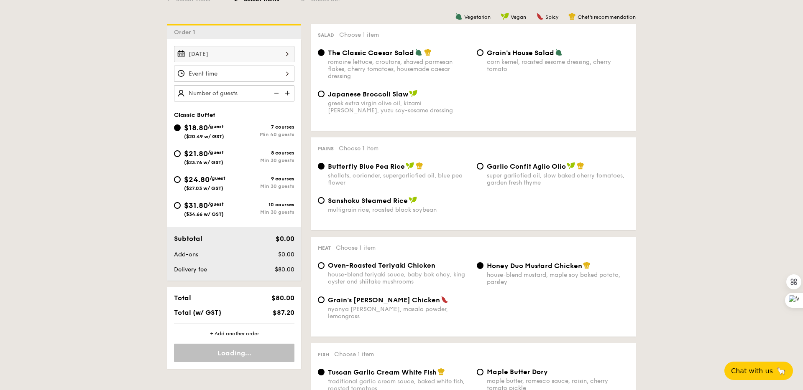  I want to click on input: Event time, so click(234, 74).